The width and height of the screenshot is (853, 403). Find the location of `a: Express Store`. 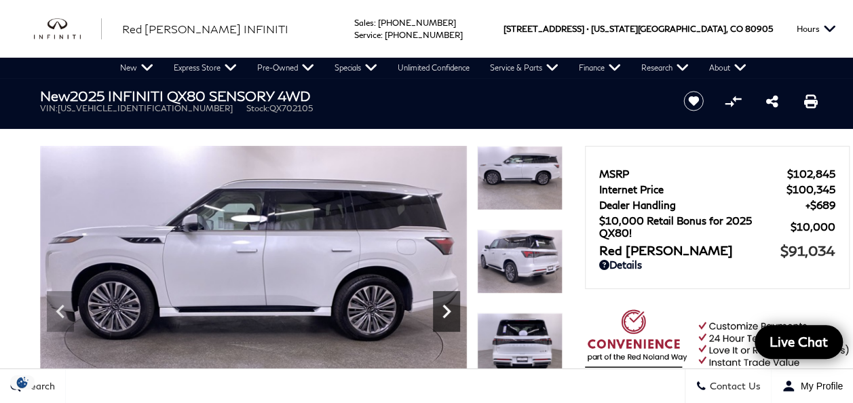

a: Express Store is located at coordinates (205, 68).